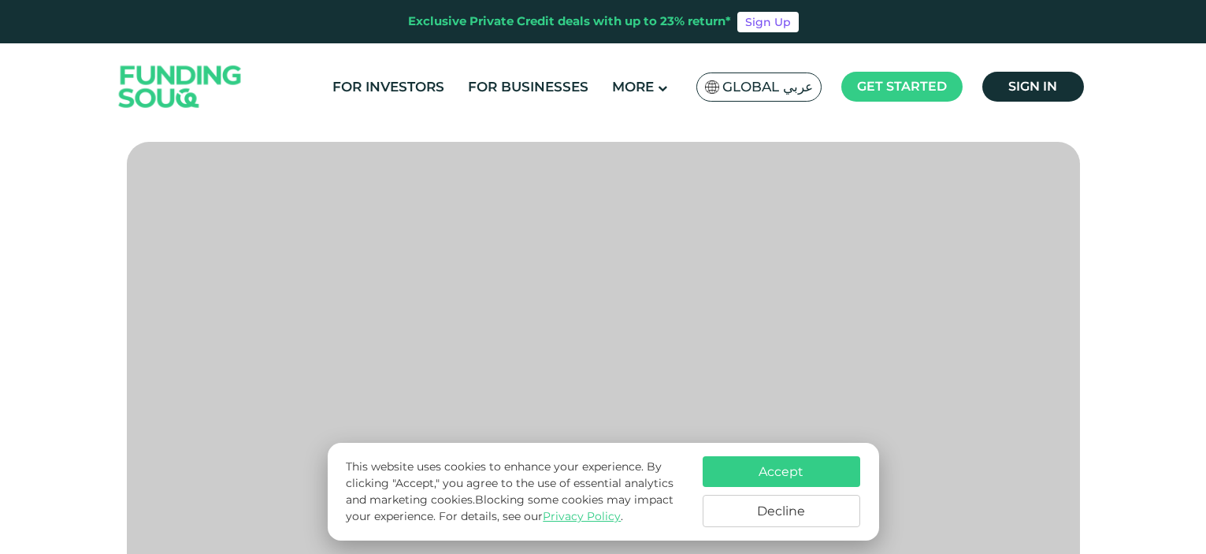  Describe the element at coordinates (781, 471) in the screenshot. I see `button: Accept` at that location.